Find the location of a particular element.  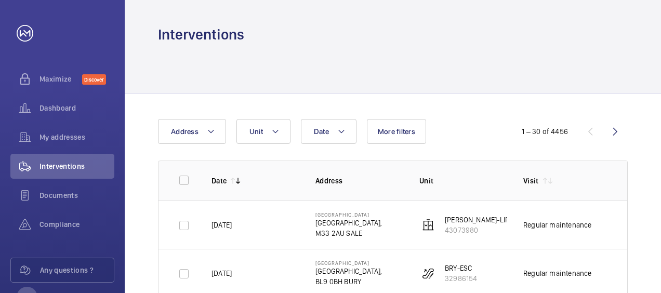

button: Address is located at coordinates (192, 131).